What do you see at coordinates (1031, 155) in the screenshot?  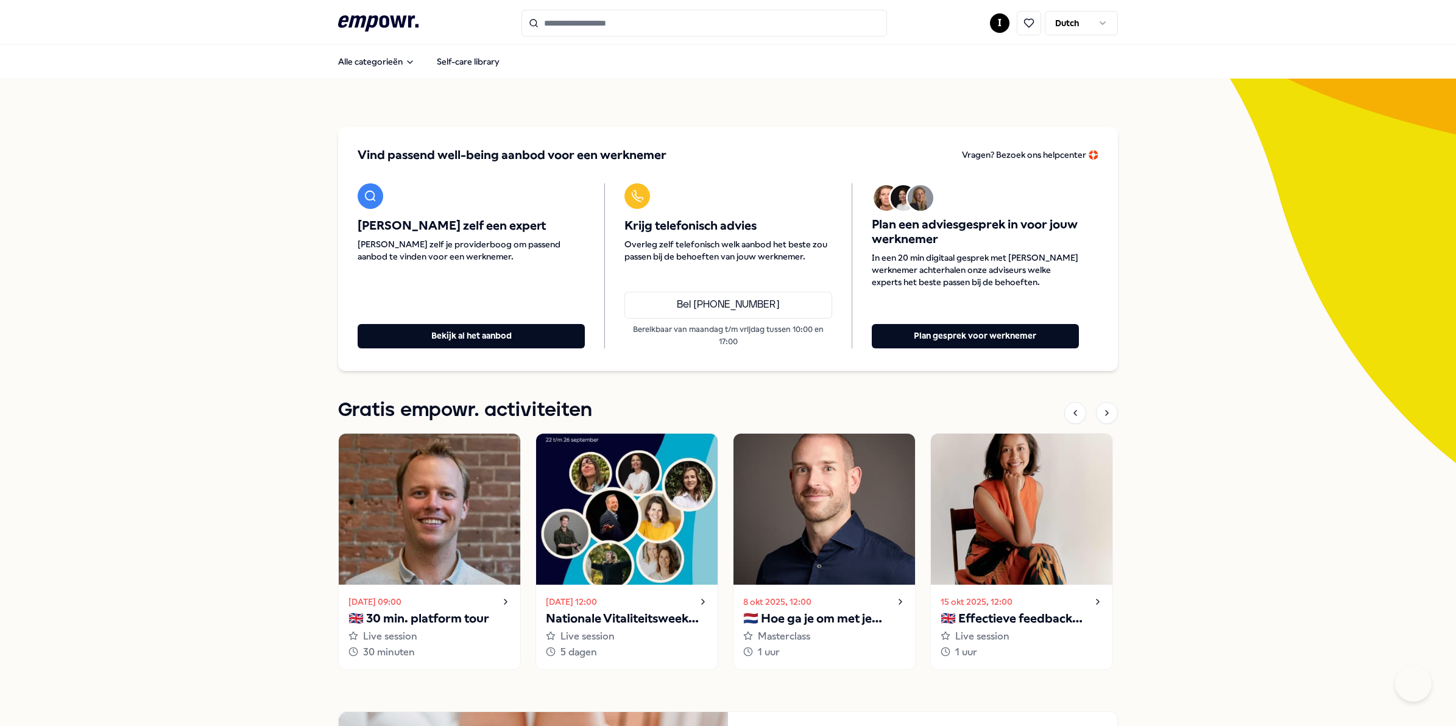 I see `span: Vragen? Bezoek ons helpcenter 🛟` at bounding box center [1031, 155].